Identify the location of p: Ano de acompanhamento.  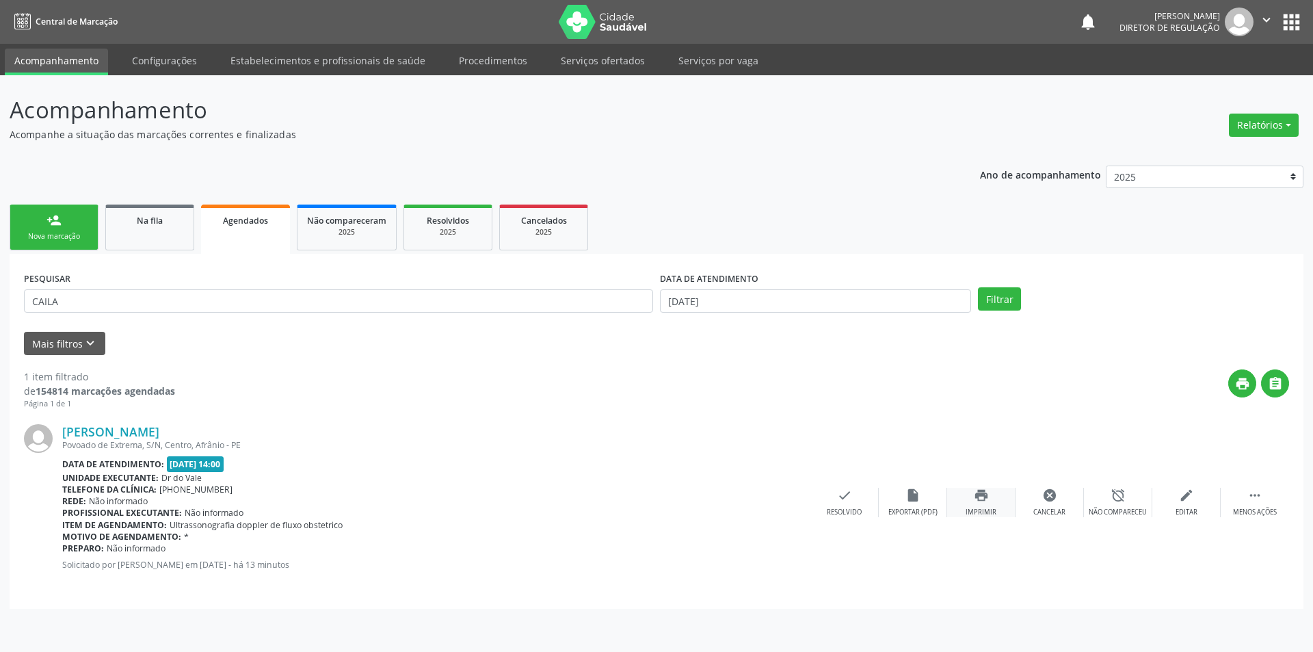
(1040, 174).